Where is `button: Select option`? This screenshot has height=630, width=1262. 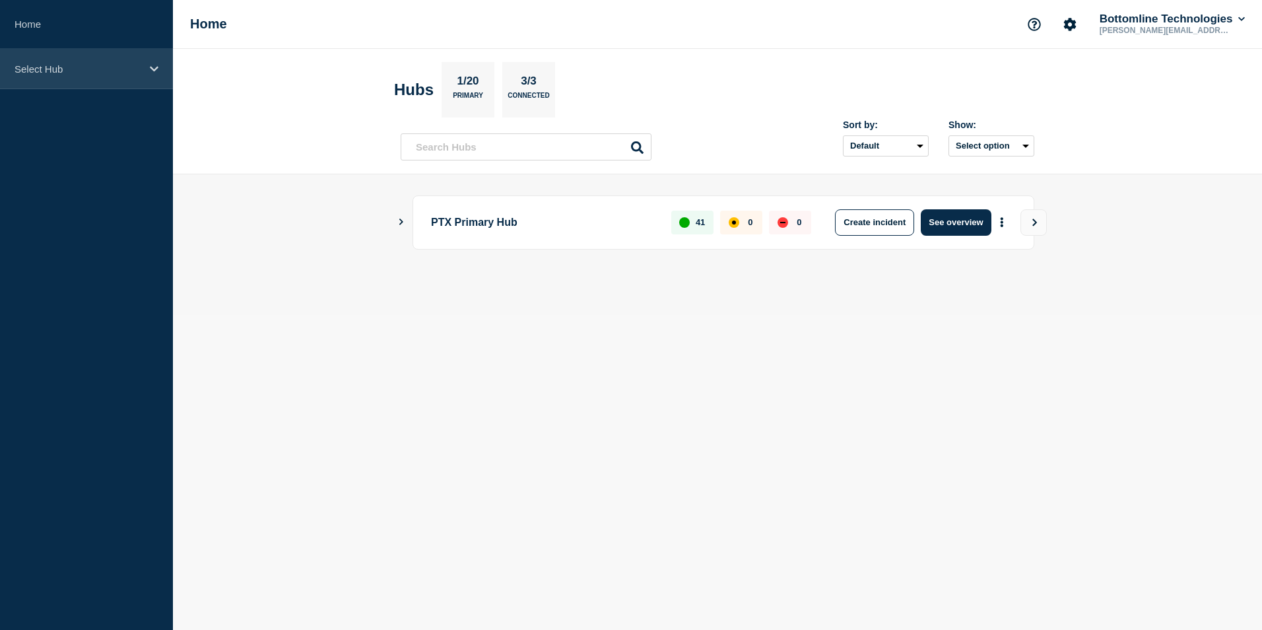 button: Select option is located at coordinates (991, 146).